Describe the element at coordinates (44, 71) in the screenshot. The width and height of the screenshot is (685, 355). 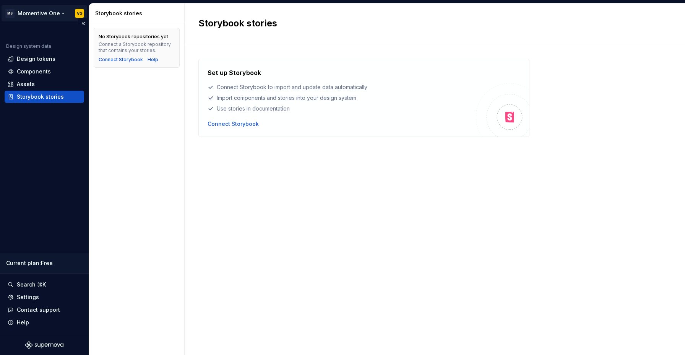
I see `a: Components` at that location.